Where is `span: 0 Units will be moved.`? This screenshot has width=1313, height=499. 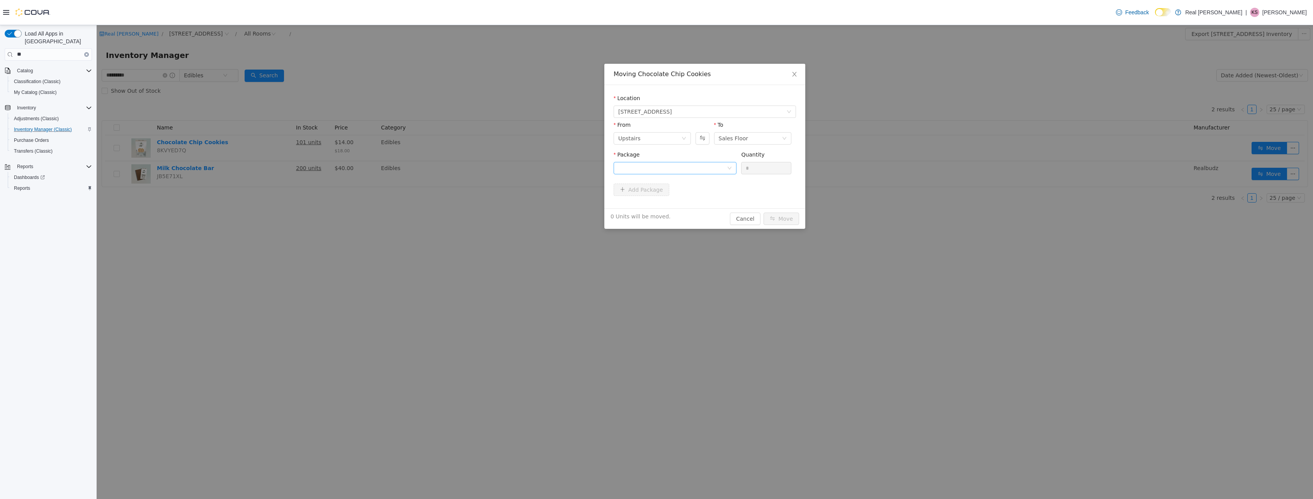 span: 0 Units will be moved. is located at coordinates (544, 191).